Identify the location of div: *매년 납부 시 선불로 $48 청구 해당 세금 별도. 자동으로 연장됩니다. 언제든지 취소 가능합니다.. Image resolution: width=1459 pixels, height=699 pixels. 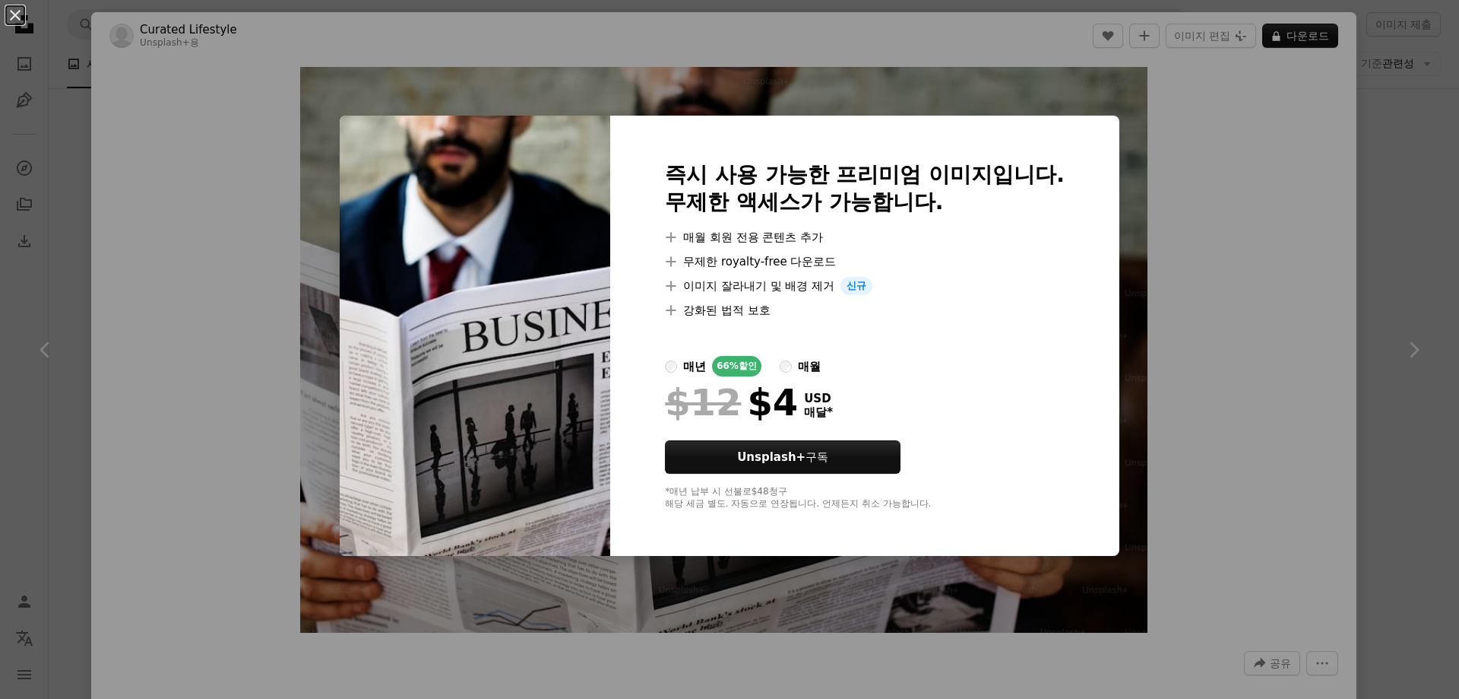
(865, 498).